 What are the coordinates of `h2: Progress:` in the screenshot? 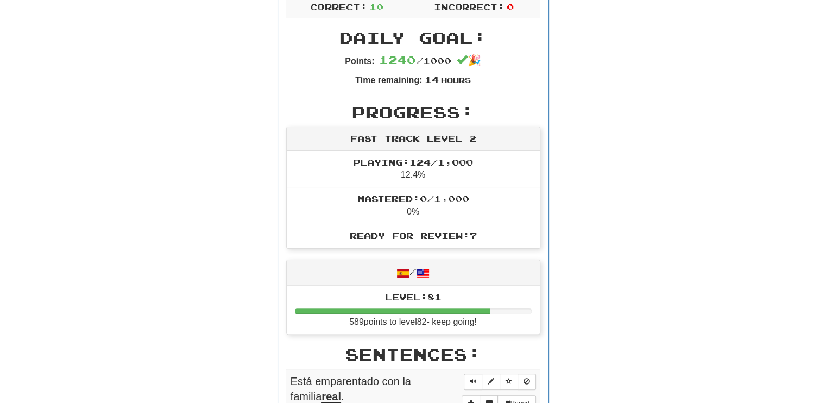 It's located at (413, 112).